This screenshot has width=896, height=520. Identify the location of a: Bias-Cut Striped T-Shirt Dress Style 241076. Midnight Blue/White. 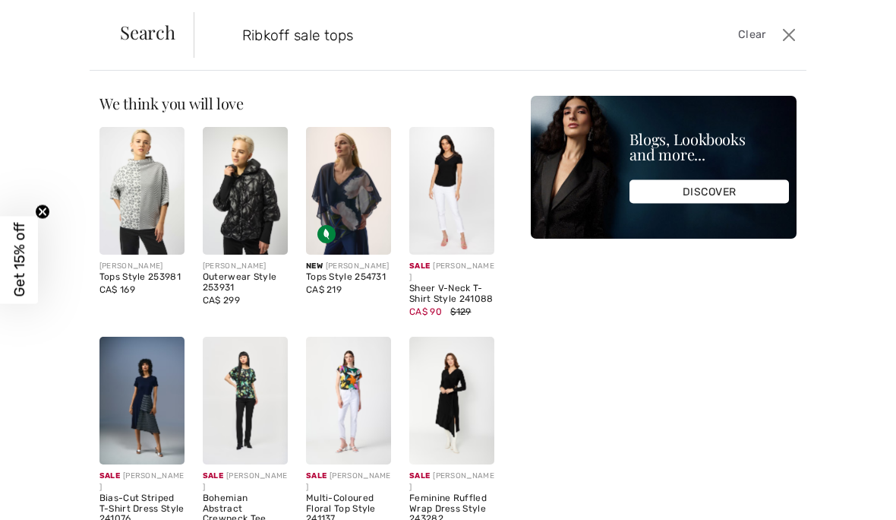
(142, 400).